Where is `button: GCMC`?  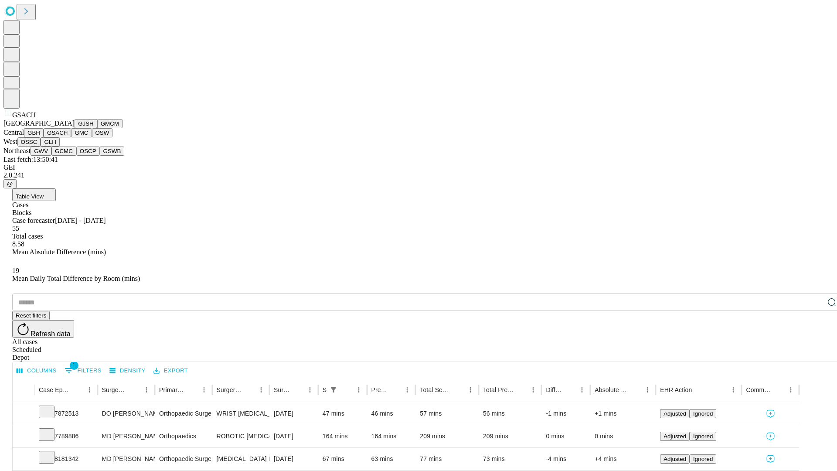 button: GCMC is located at coordinates (64, 151).